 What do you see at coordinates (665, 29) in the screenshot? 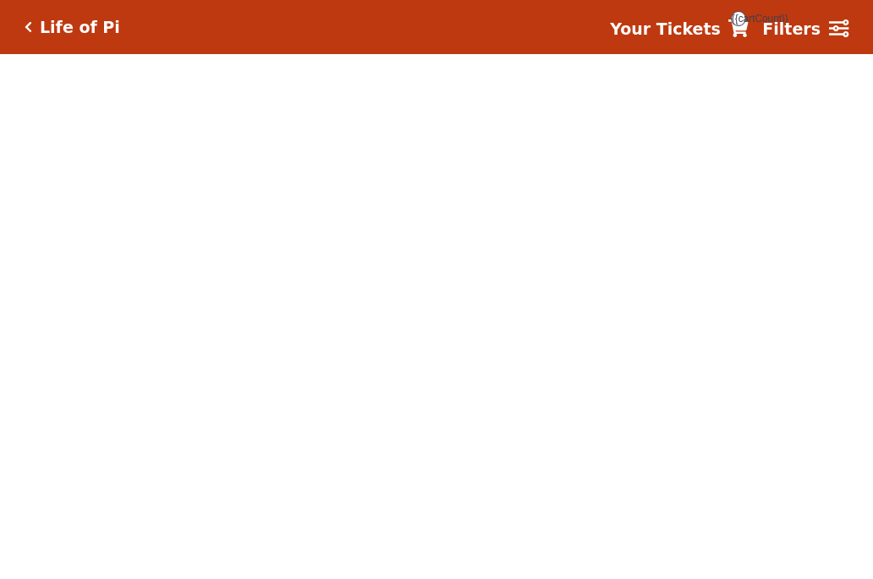
I see `strong: Your Tickets` at bounding box center [665, 29].